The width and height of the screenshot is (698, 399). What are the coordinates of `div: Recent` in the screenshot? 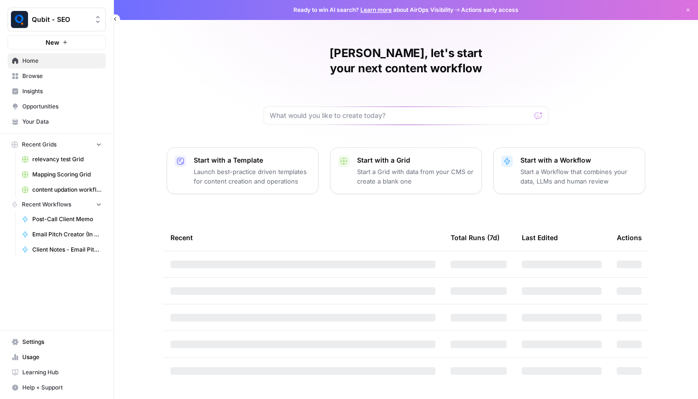 It's located at (303, 237).